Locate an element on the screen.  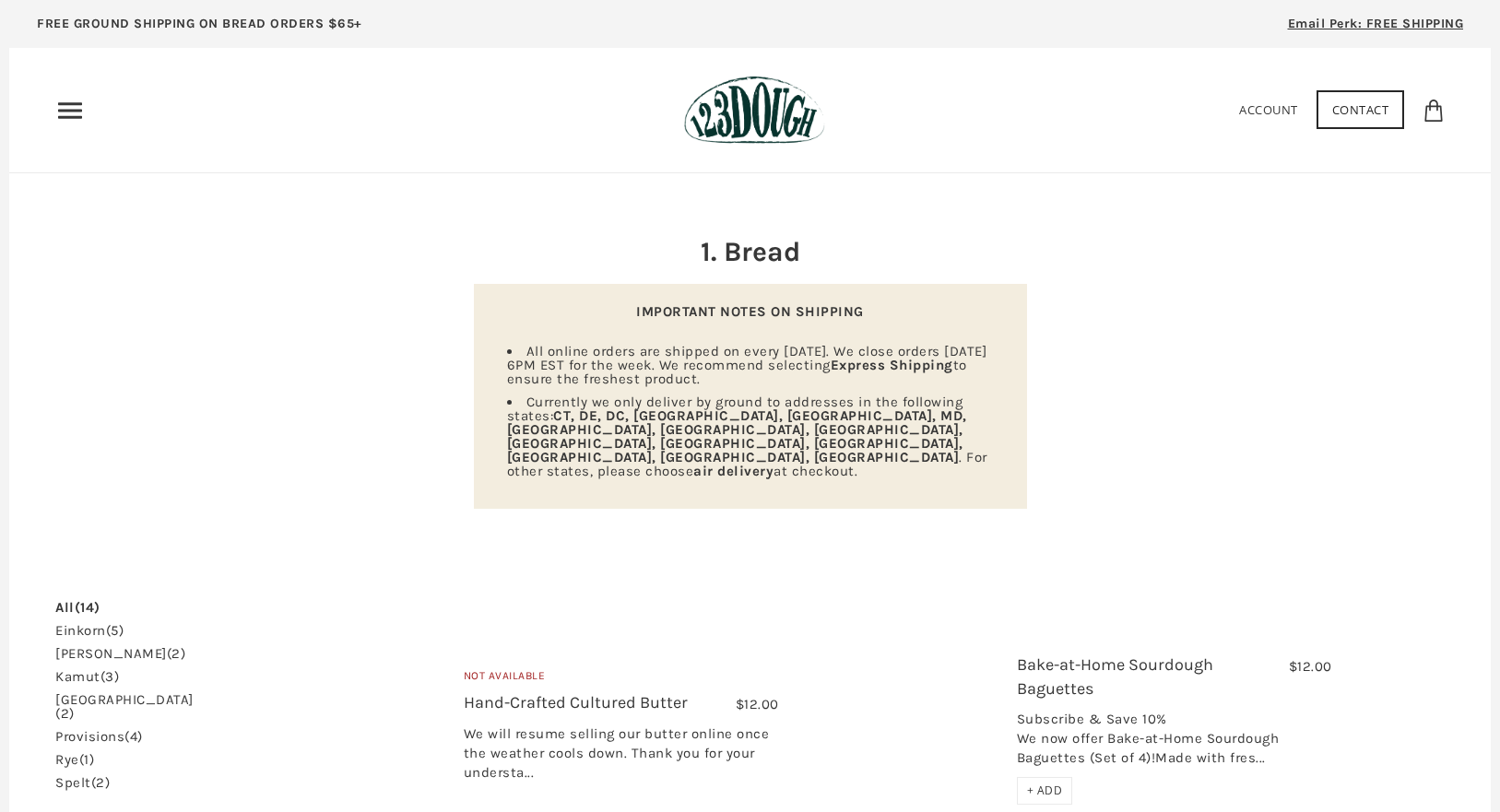
p: FREE GROUND SHIPPING ON BREAD ORDERS $65+ is located at coordinates (199, 24).